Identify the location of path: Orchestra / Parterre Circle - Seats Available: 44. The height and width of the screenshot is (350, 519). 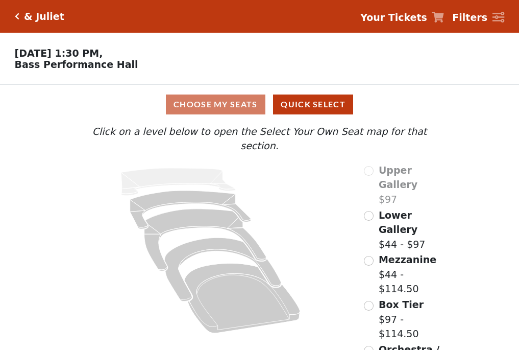
(242, 298).